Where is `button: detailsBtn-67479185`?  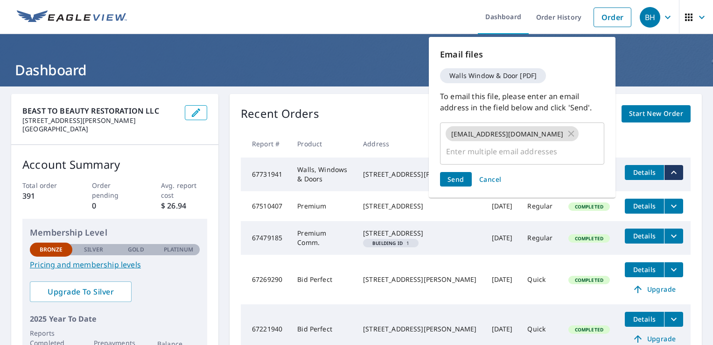
button: detailsBtn-67479185 is located at coordinates (645, 236).